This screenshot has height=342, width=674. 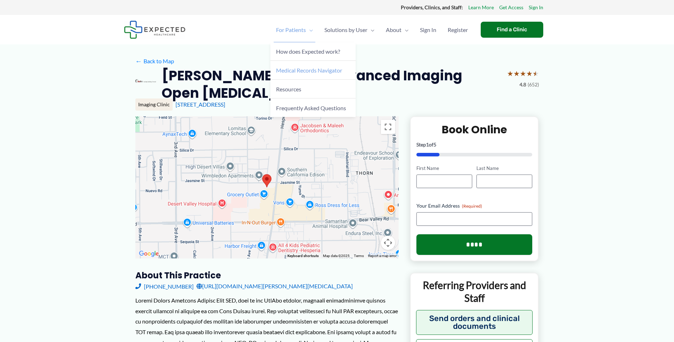 What do you see at coordinates (504, 168) in the screenshot?
I see `label: Last Name` at bounding box center [504, 168].